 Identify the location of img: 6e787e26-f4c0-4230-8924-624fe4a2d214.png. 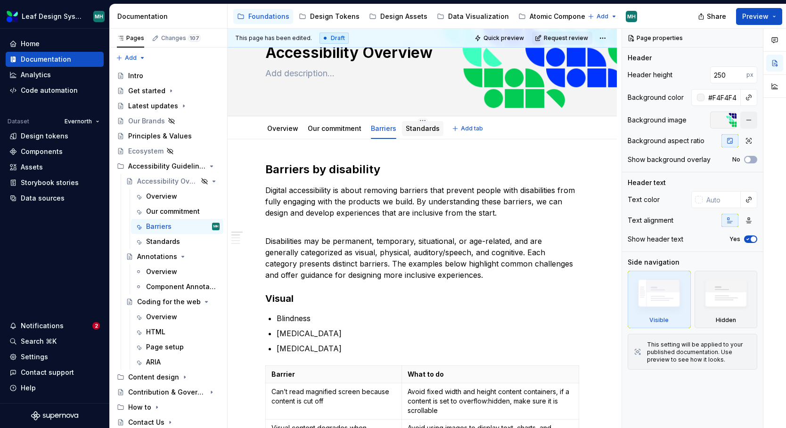
(12, 16).